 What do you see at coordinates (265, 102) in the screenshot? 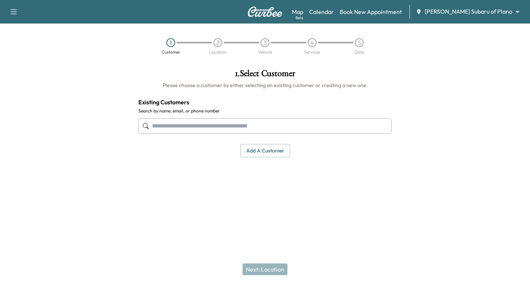
I see `h4: Existing Customers` at bounding box center [265, 102].